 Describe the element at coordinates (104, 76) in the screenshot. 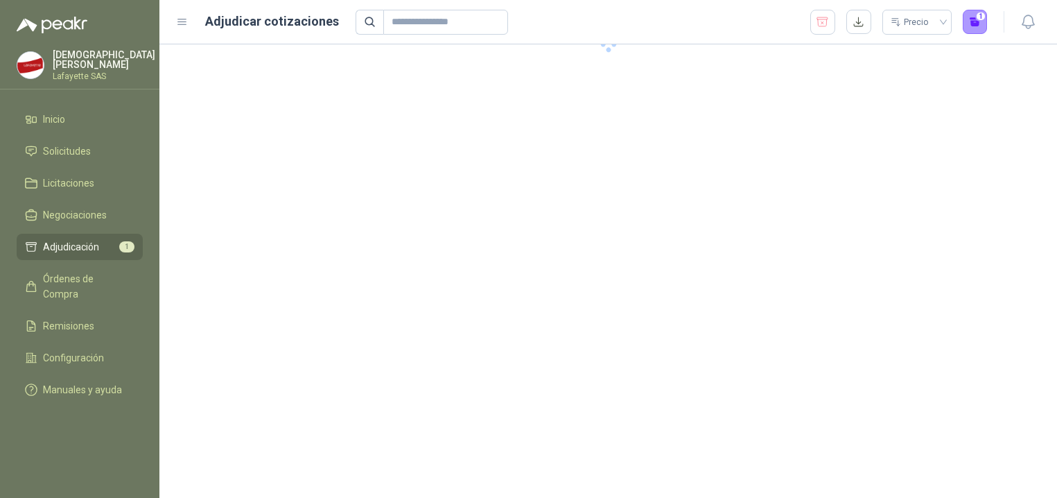

I see `p: Lafayette SAS` at that location.